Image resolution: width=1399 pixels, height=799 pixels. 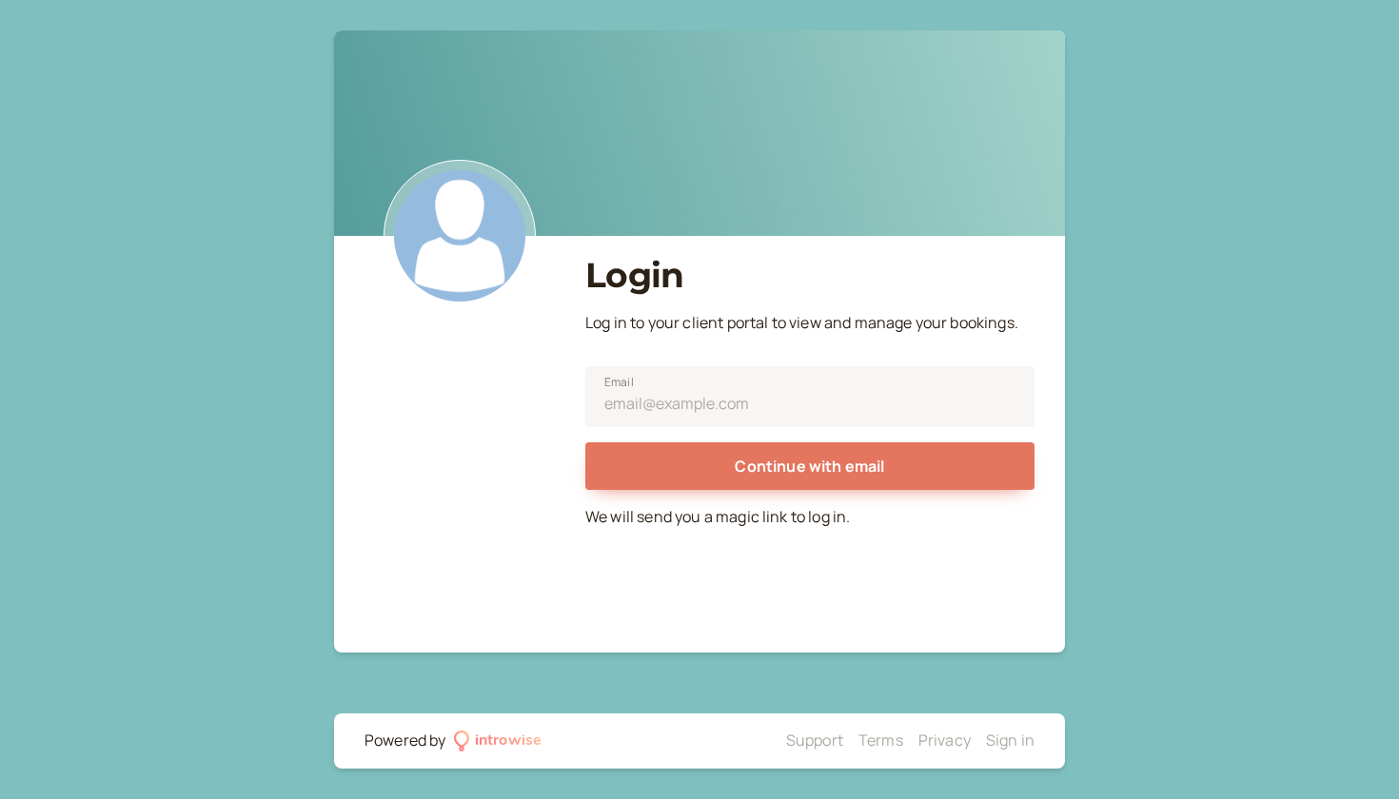 I want to click on div: Powered by, so click(x=405, y=741).